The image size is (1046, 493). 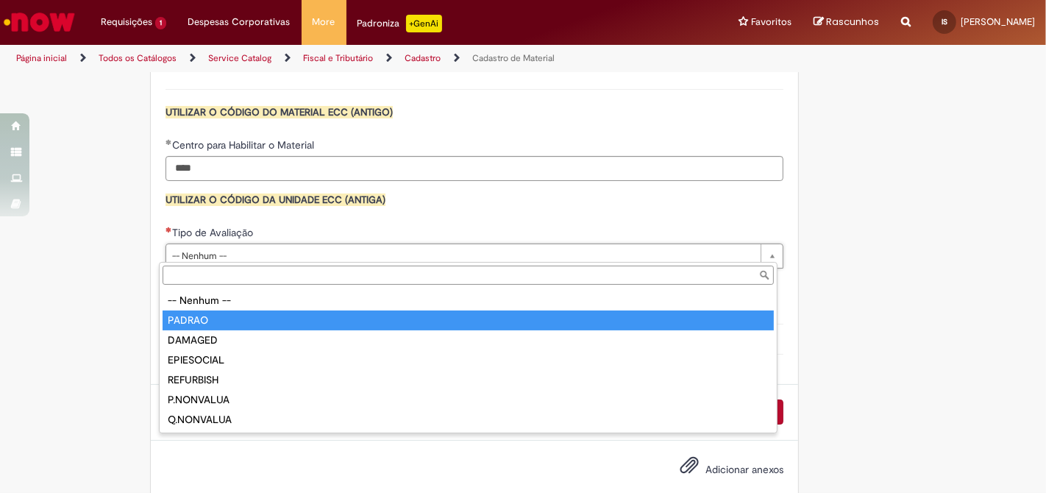 I want to click on div: EPIESOCIAL, so click(x=468, y=360).